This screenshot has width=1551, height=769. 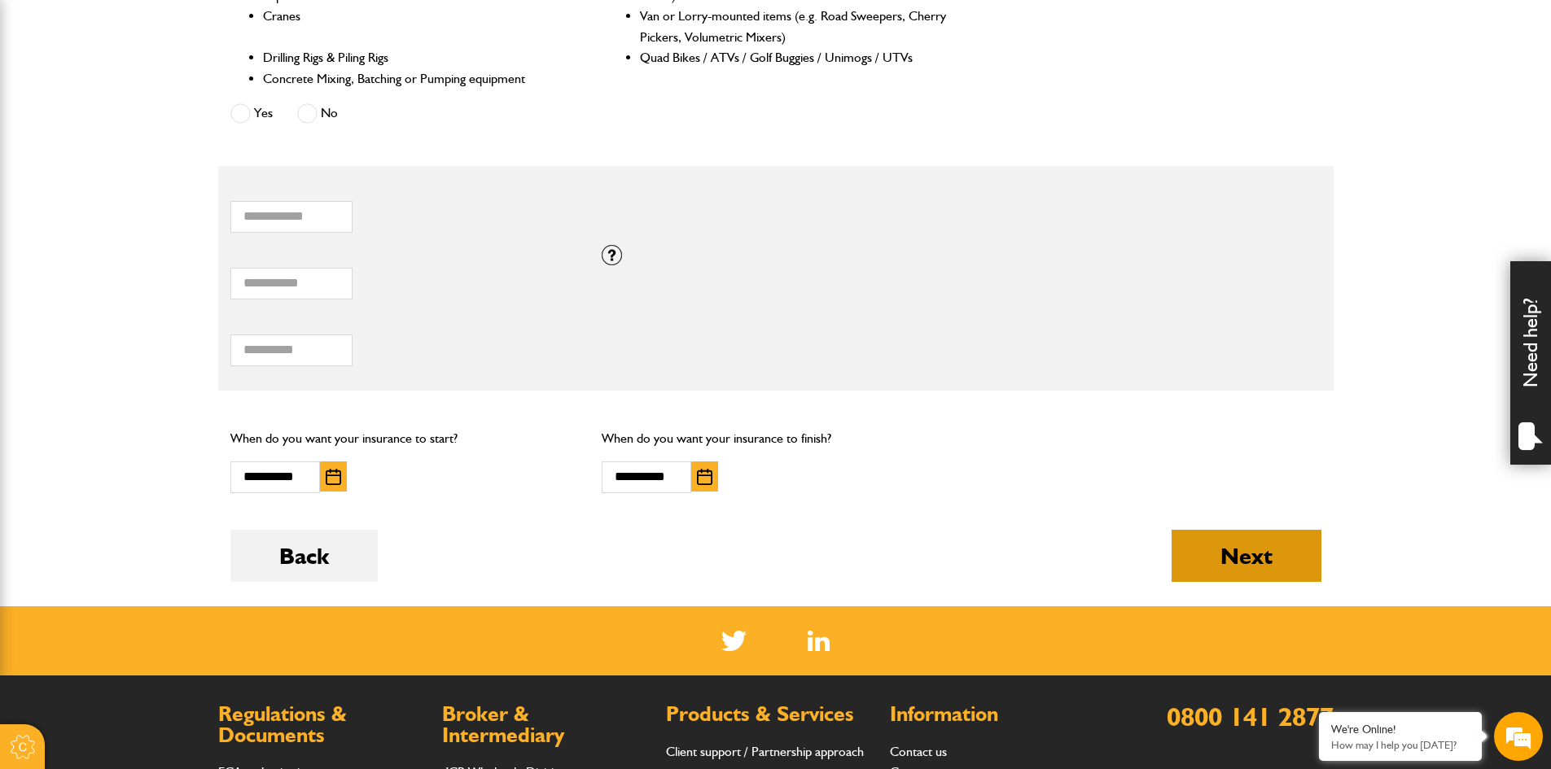 What do you see at coordinates (1400, 729) in the screenshot?
I see `div: We're Online!` at bounding box center [1400, 729].